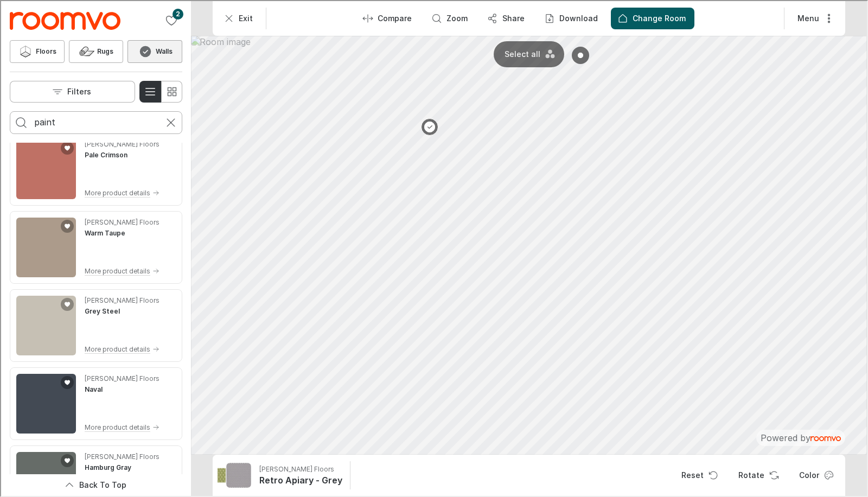 The image size is (868, 497). I want to click on img: Logo representing Cutting Edge Construction & Remodeling LLC., so click(64, 20).